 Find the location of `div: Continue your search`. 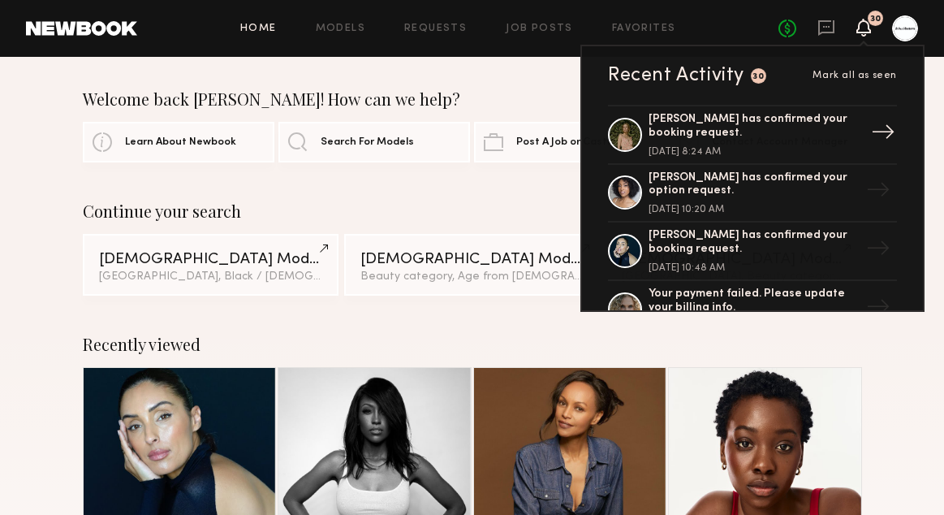

div: Continue your search is located at coordinates (472, 211).